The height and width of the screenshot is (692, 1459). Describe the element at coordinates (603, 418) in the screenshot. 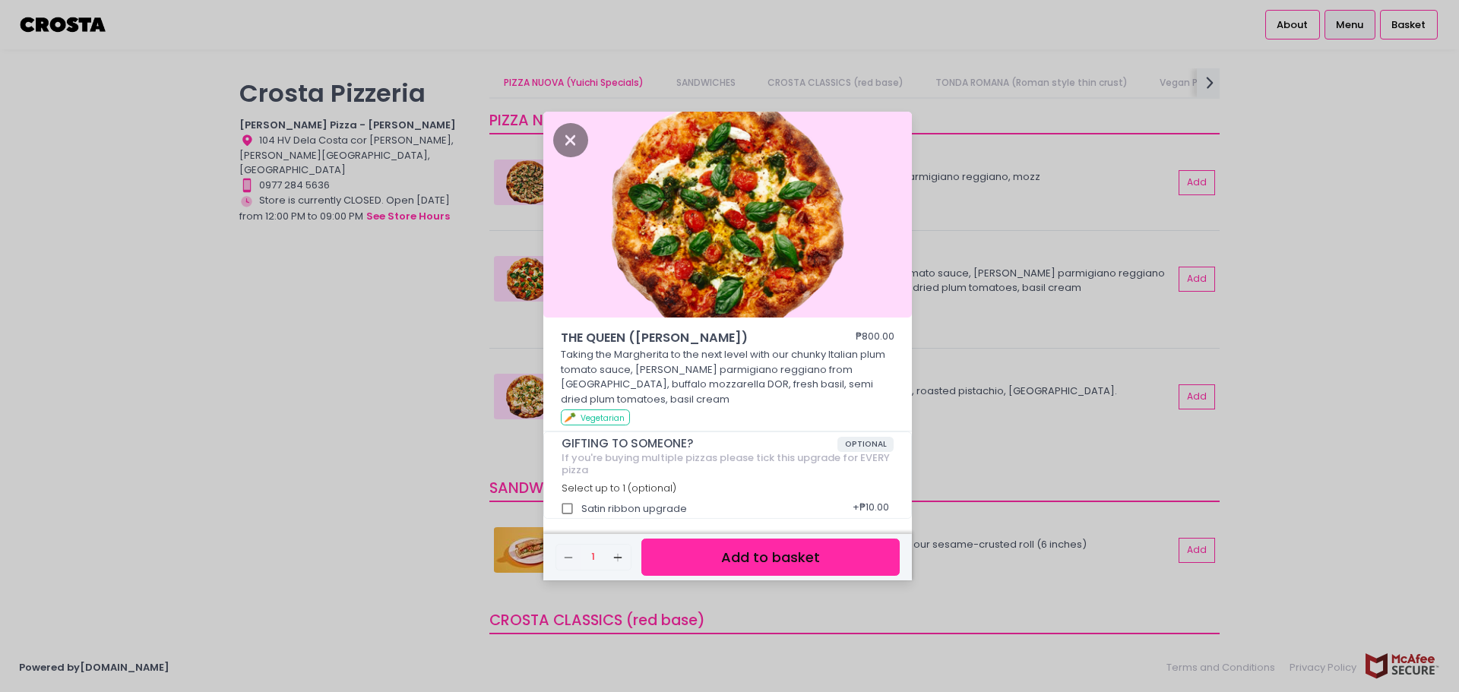

I see `span: Vegetarian` at that location.